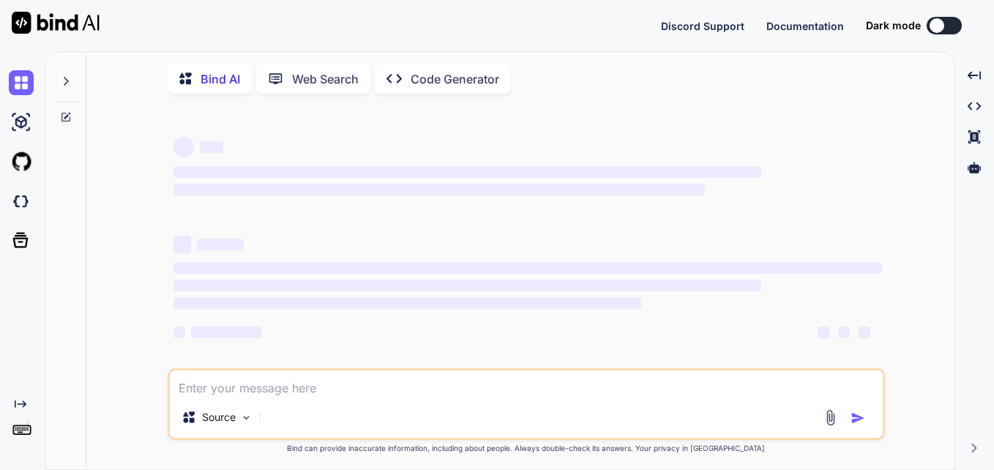 This screenshot has height=470, width=994. I want to click on span: Dark mode, so click(893, 26).